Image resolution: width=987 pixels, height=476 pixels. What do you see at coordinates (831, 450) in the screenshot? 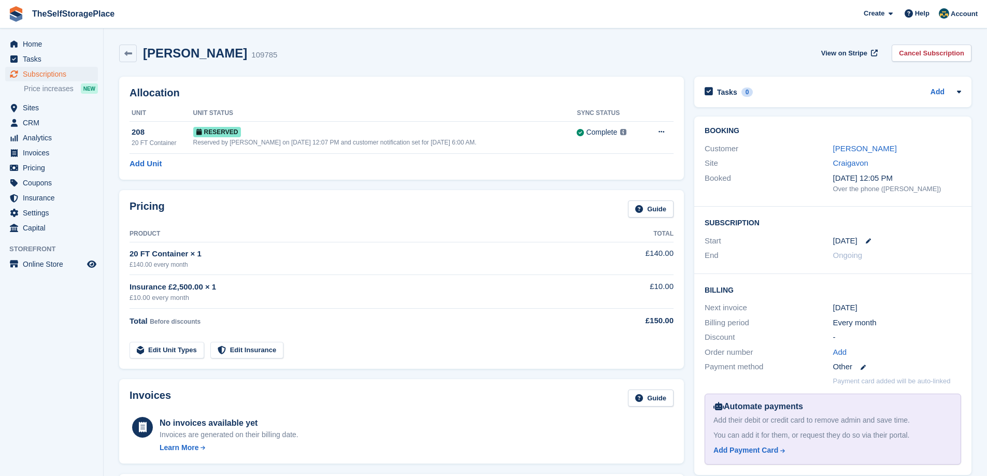
I see `a: Add Payment Card` at bounding box center [831, 450].